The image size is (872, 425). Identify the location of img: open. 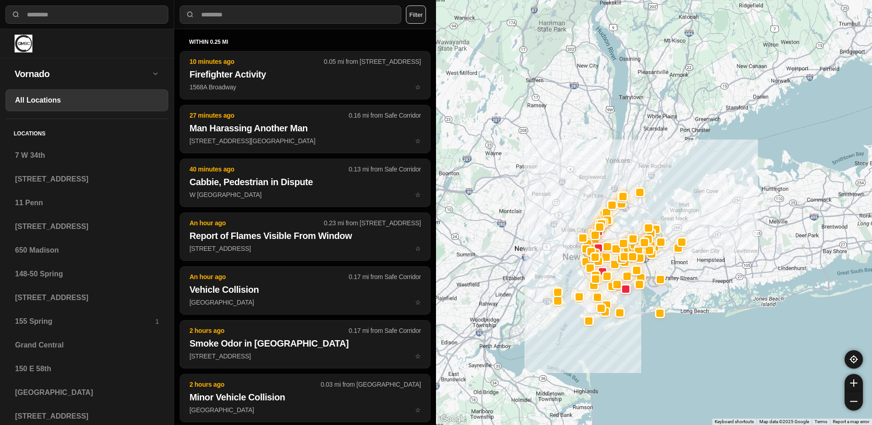
(155, 73).